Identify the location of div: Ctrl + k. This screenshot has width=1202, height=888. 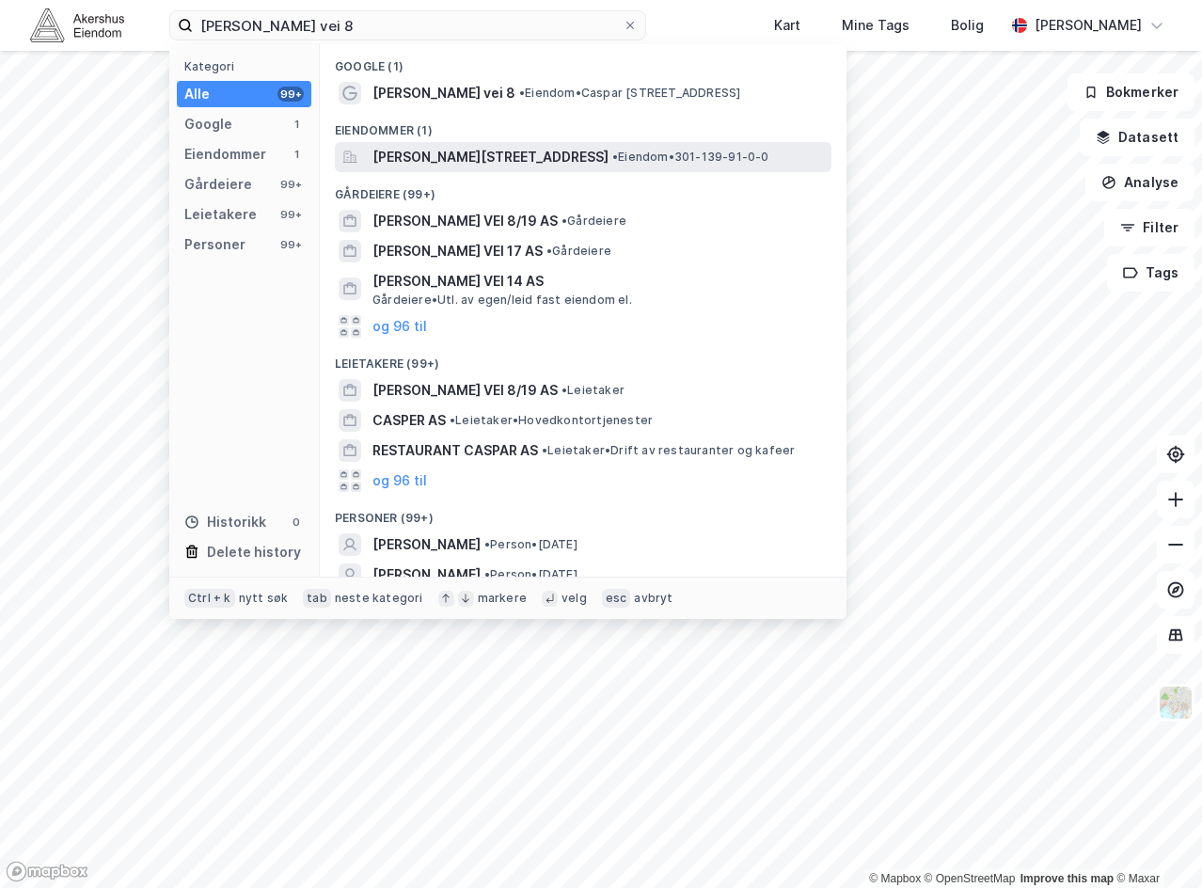
(210, 598).